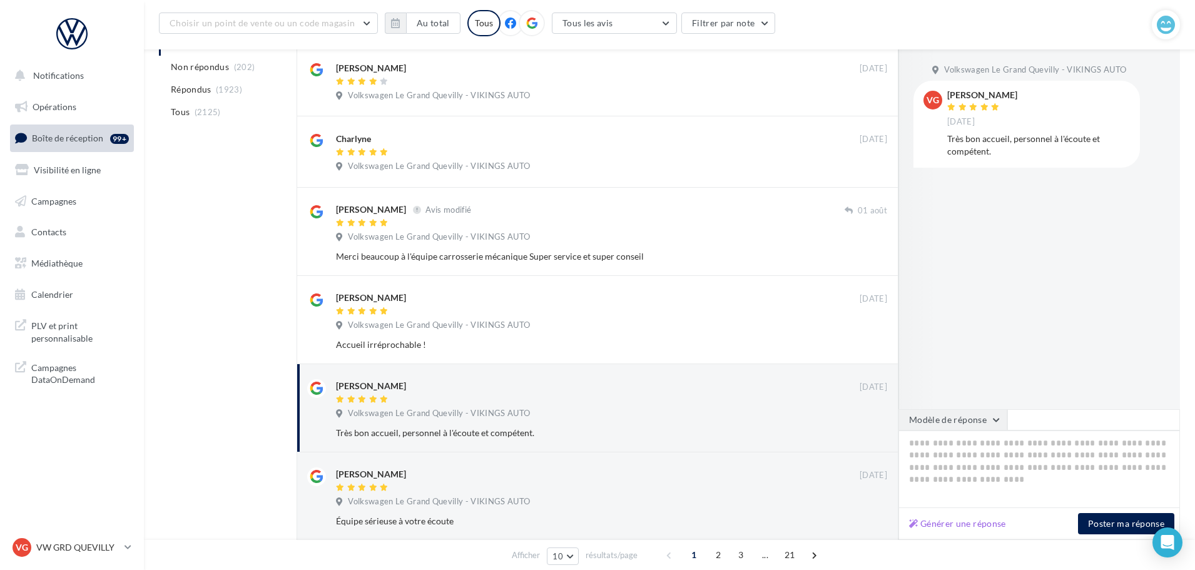 This screenshot has height=570, width=1195. Describe the element at coordinates (49, 232) in the screenshot. I see `span: Contacts` at that location.